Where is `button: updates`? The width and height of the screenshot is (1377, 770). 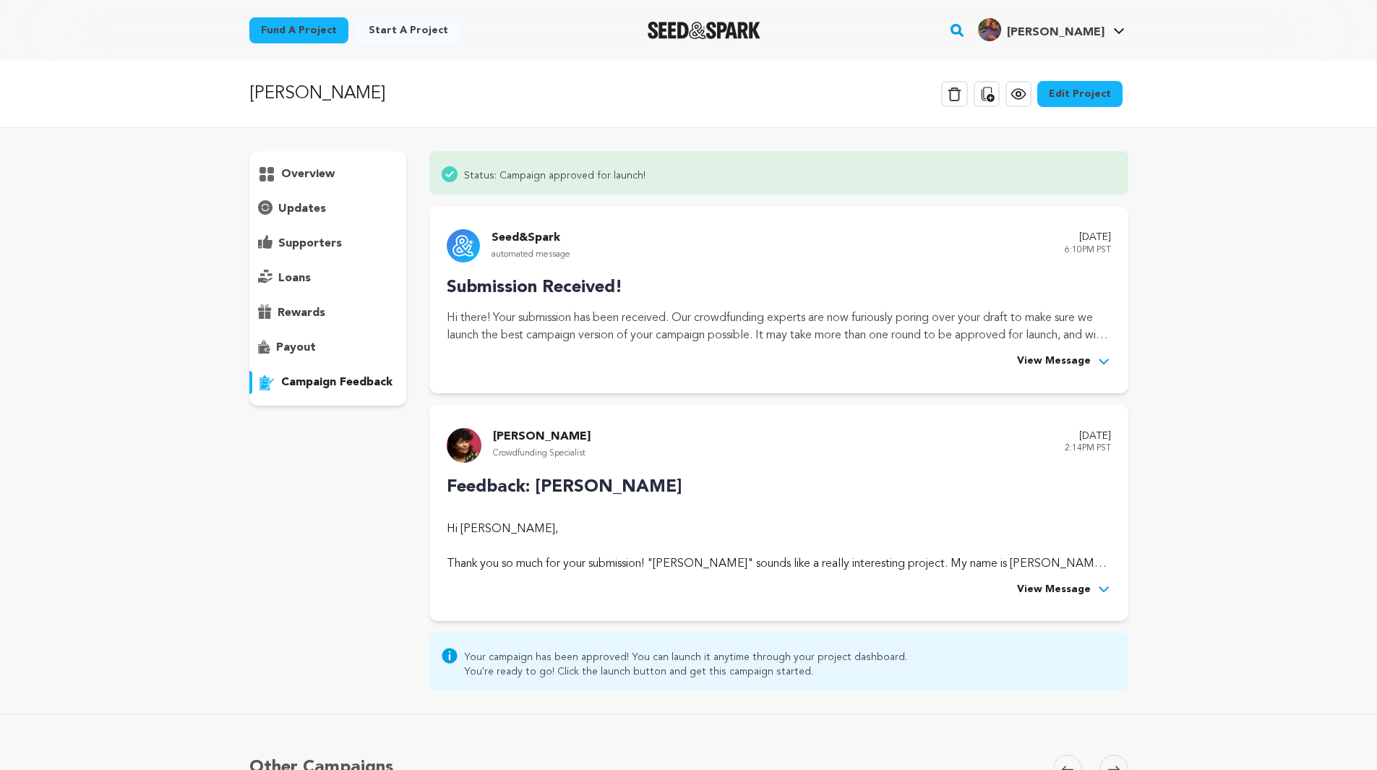
button: updates is located at coordinates (328, 209).